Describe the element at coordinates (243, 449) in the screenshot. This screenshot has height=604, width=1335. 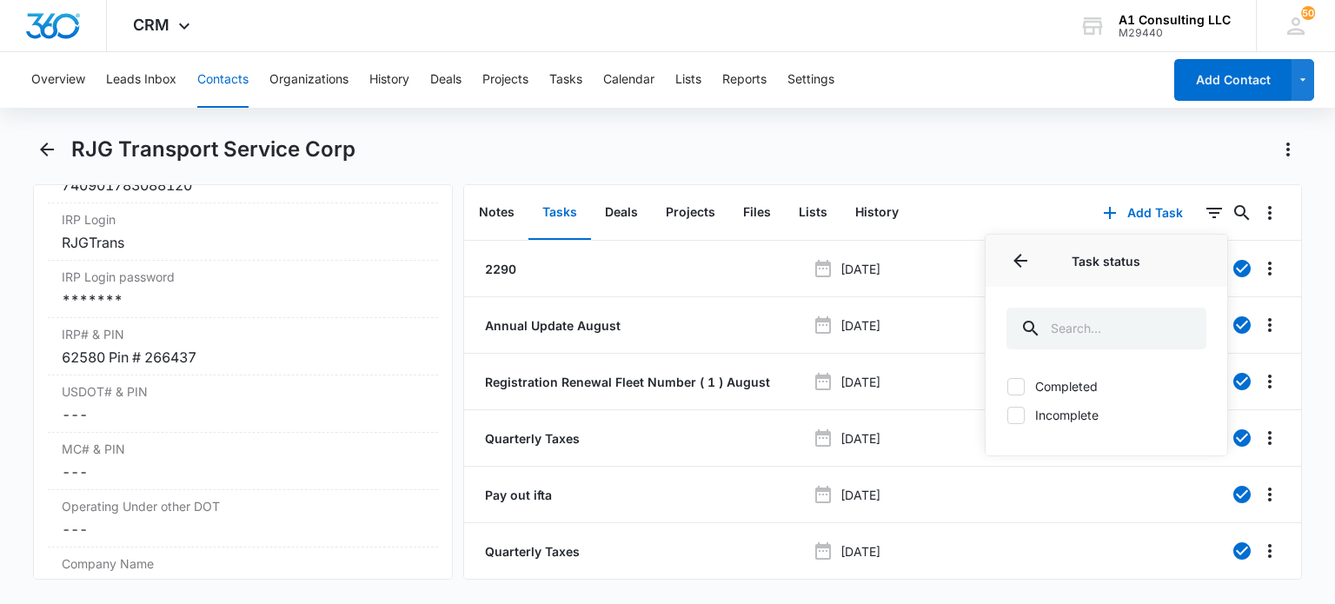
I see `label: MC# & PIN` at that location.